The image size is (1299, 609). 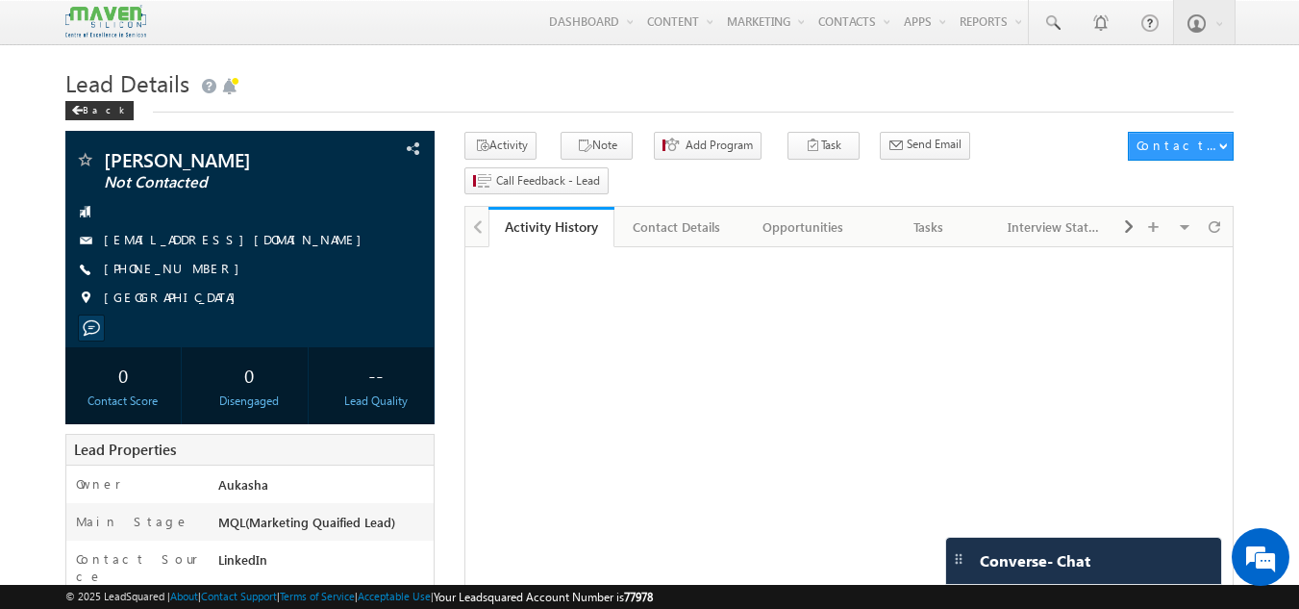 I want to click on button: Call Feedback - Lead, so click(x=537, y=181).